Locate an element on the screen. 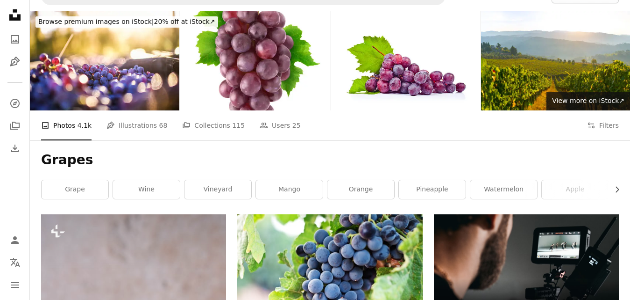  a: watermelon is located at coordinates (504, 189).